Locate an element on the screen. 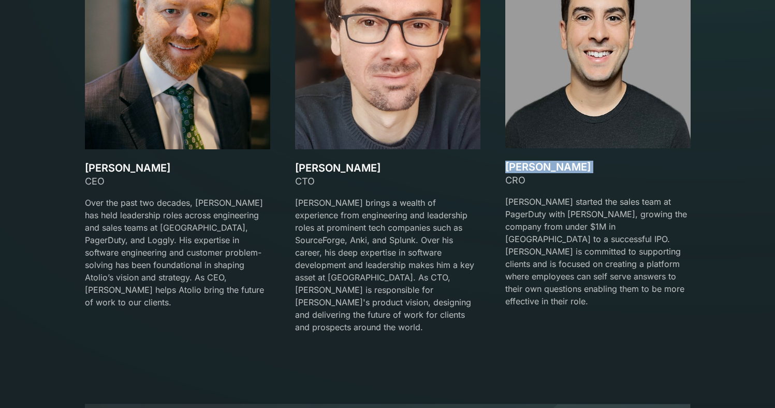 The width and height of the screenshot is (775, 408). div: CTO is located at coordinates (388, 181).